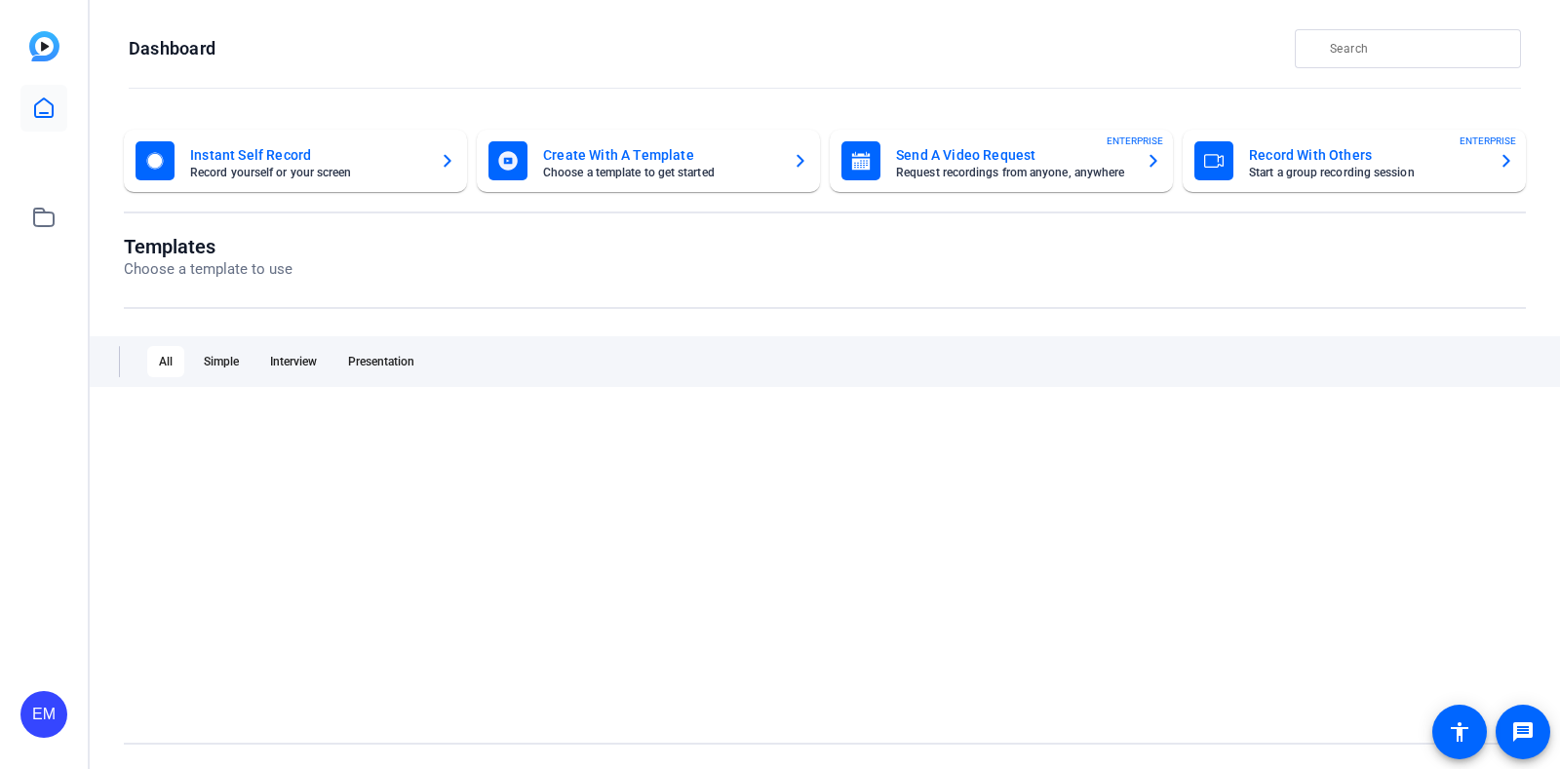  Describe the element at coordinates (295, 161) in the screenshot. I see `button: Instant Self RecordRecord yourself or your screen` at that location.